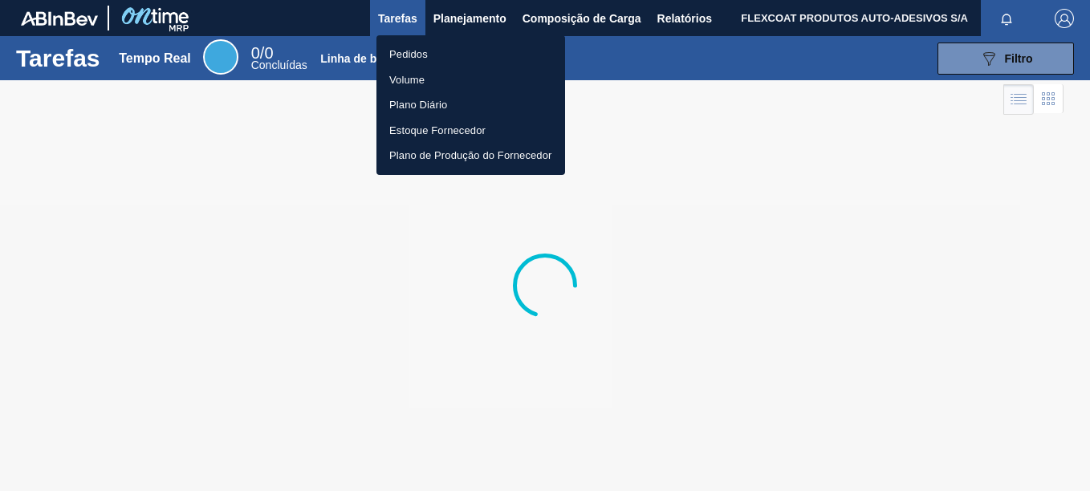  What do you see at coordinates (470, 80) in the screenshot?
I see `li: Volume` at bounding box center [470, 80].